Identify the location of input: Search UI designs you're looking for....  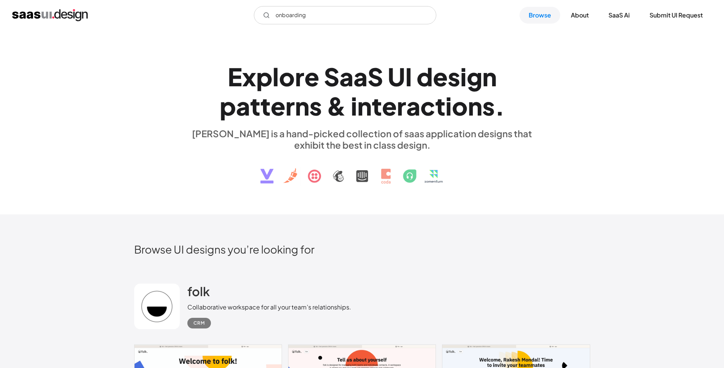
(345, 15).